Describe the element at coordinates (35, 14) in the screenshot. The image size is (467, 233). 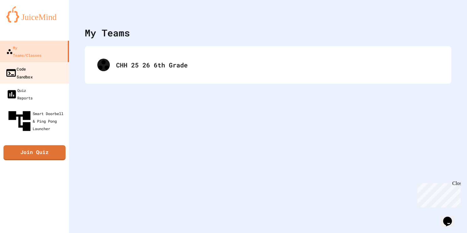
I see `img: logo-orange.svg` at that location.